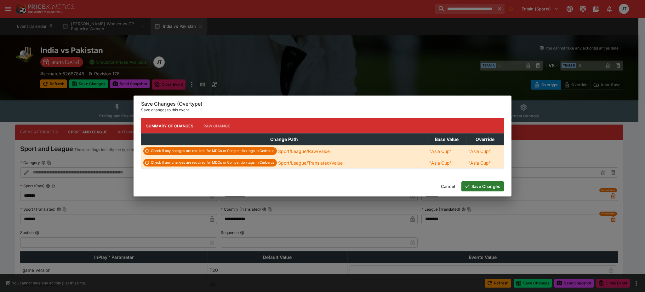 The image size is (645, 292). What do you see at coordinates (170, 126) in the screenshot?
I see `button: Summary of Changes` at bounding box center [170, 126].